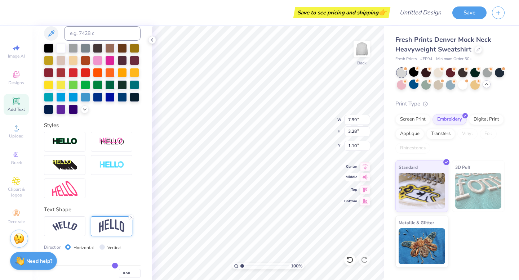 This screenshot has height=280, width=519. Describe the element at coordinates (112, 226) in the screenshot. I see `img: Arch` at that location.